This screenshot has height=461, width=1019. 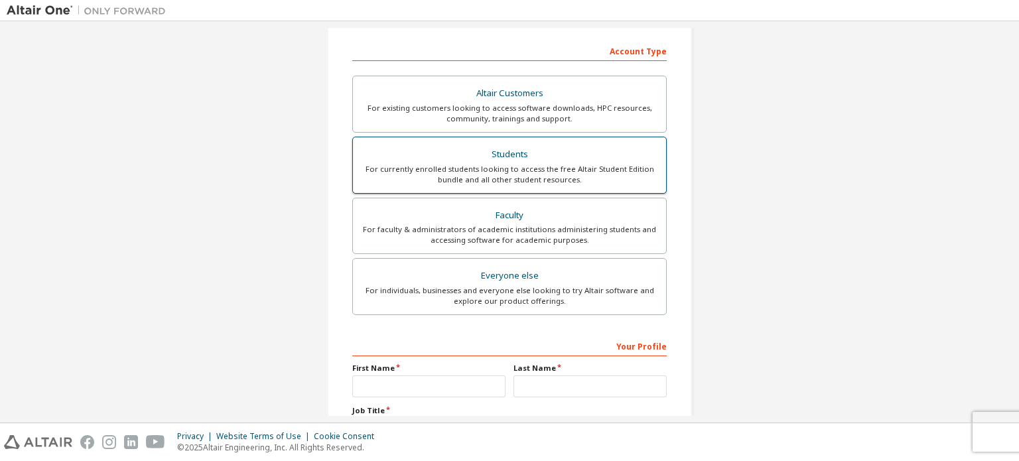 What do you see at coordinates (509, 235) in the screenshot?
I see `div: For faculty & administrators of academic institutions administering students and accessing softwa...` at bounding box center [509, 235].